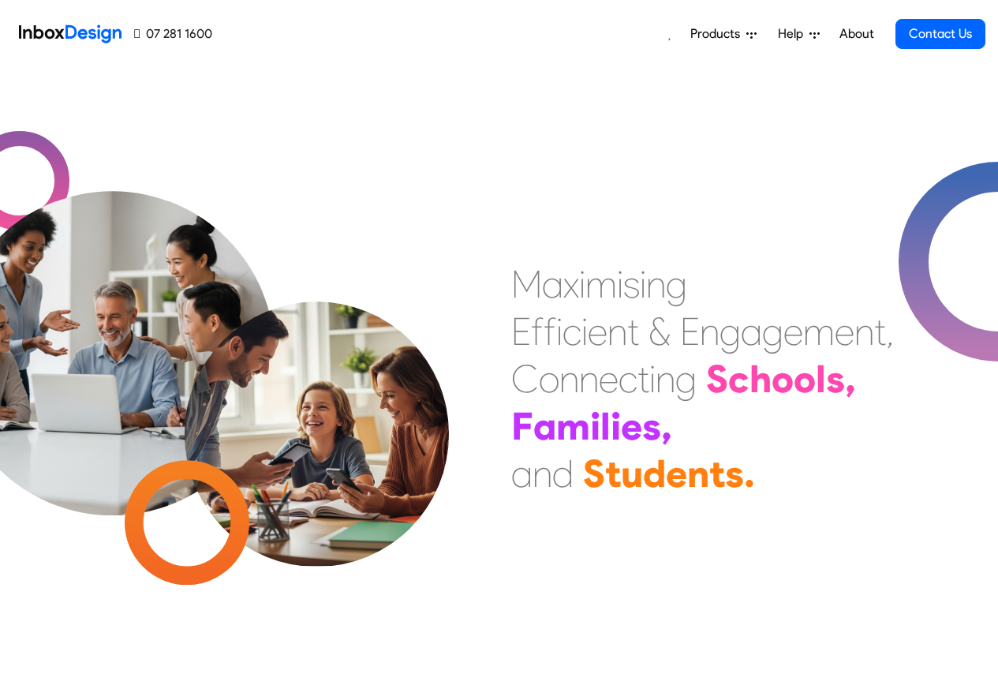 Image resolution: width=998 pixels, height=689 pixels. Describe the element at coordinates (526, 284) in the screenshot. I see `div: M` at that location.